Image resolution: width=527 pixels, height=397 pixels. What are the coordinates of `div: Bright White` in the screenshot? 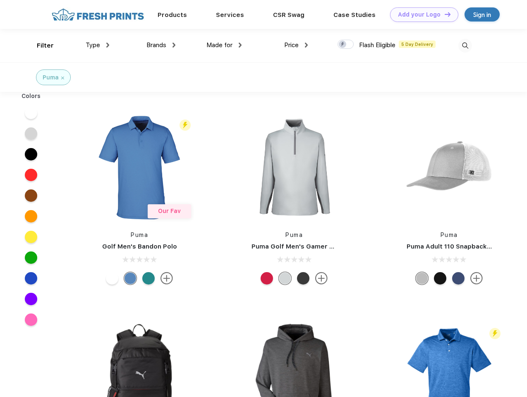 It's located at (112, 278).